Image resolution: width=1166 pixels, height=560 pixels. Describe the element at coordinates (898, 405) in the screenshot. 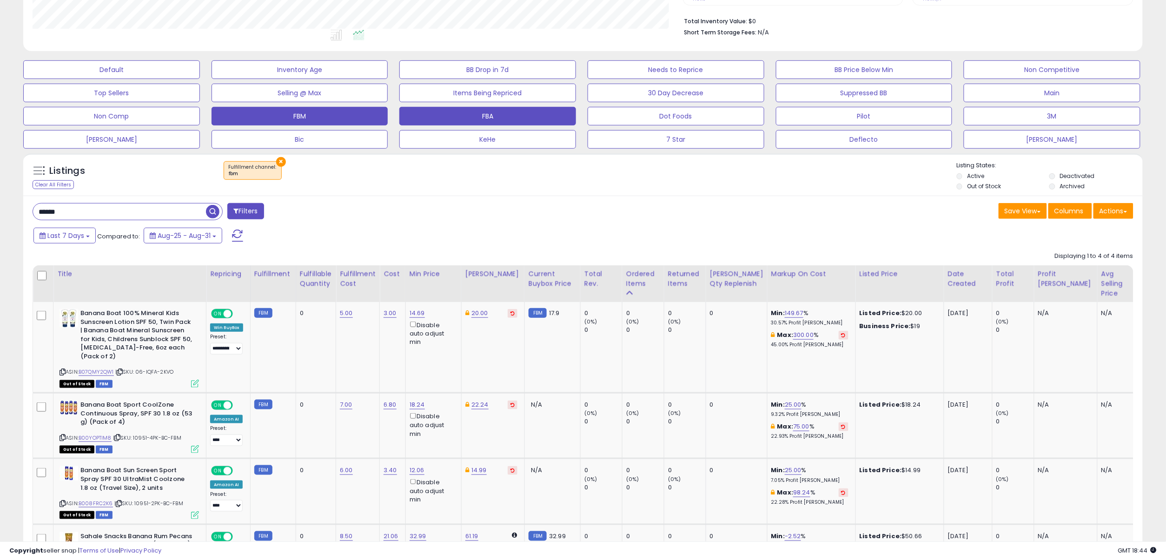

I see `div: $18.24` at that location.